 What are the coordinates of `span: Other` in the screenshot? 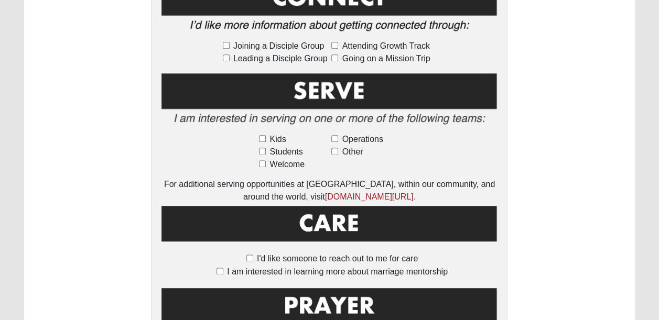 It's located at (352, 152).